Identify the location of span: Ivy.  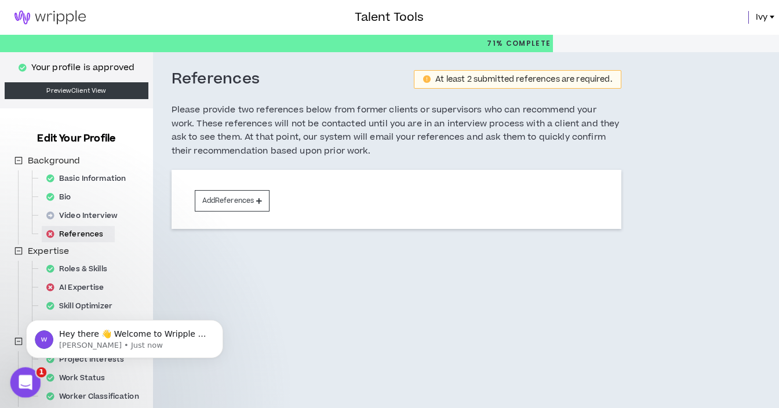
(762, 17).